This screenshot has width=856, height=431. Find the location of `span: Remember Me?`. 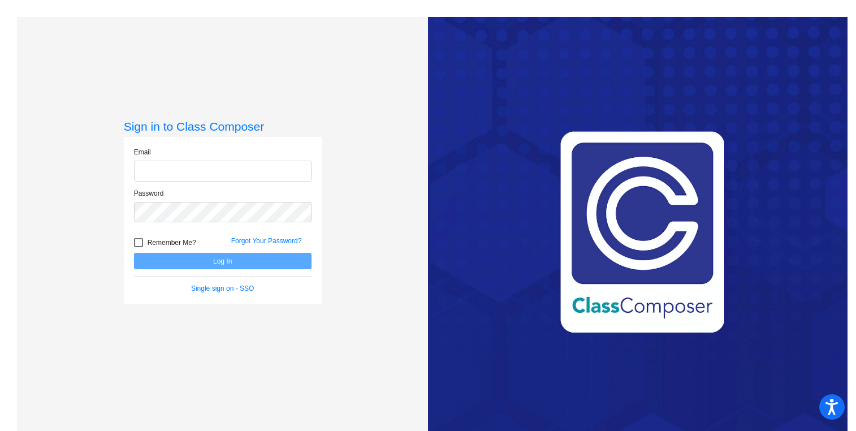

span: Remember Me? is located at coordinates (172, 243).